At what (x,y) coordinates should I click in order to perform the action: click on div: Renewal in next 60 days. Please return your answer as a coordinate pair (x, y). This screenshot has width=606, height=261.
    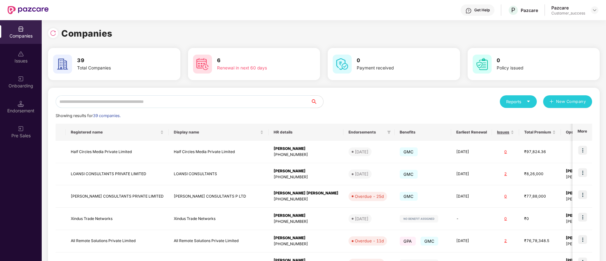
    Looking at the image, I should click on (257, 68).